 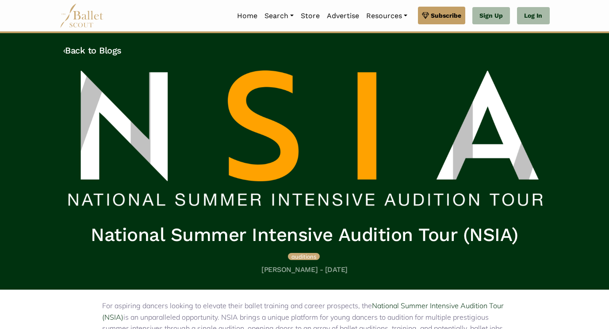 What do you see at coordinates (446, 15) in the screenshot?
I see `span: Subscribe` at bounding box center [446, 15].